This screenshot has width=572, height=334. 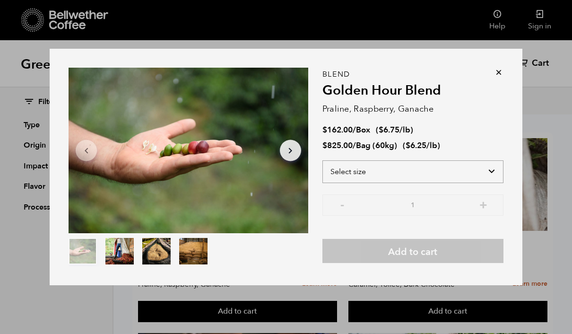 I want to click on bdi: 162.00, so click(x=337, y=129).